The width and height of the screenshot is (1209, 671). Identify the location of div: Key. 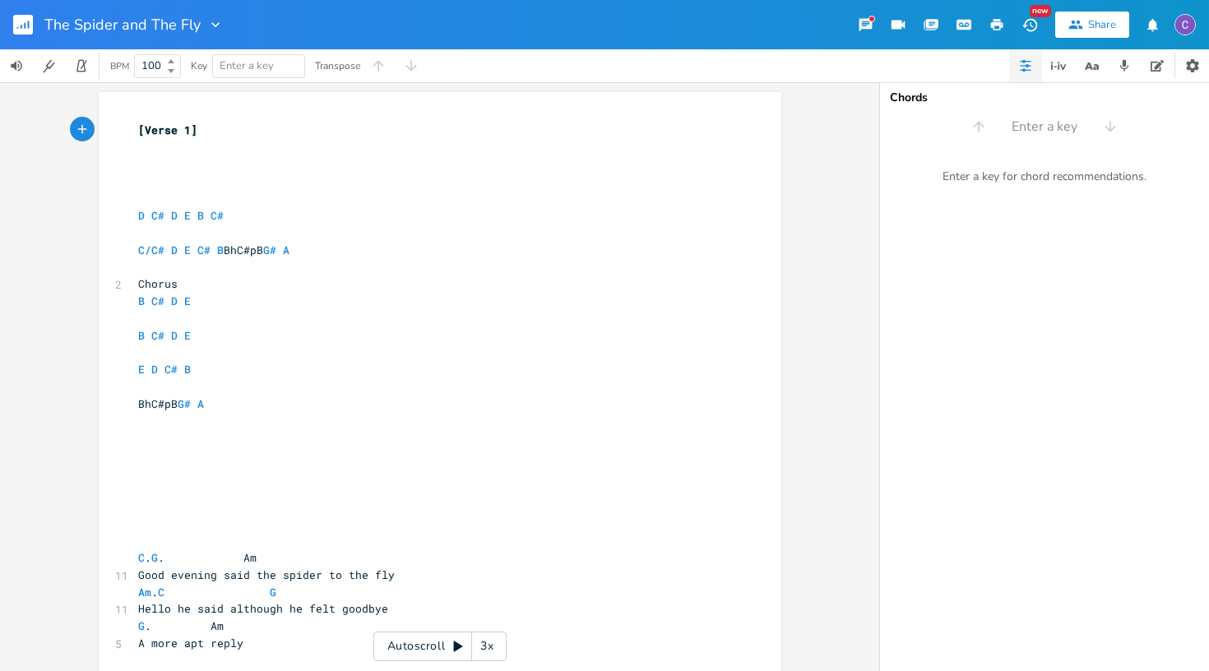
(199, 66).